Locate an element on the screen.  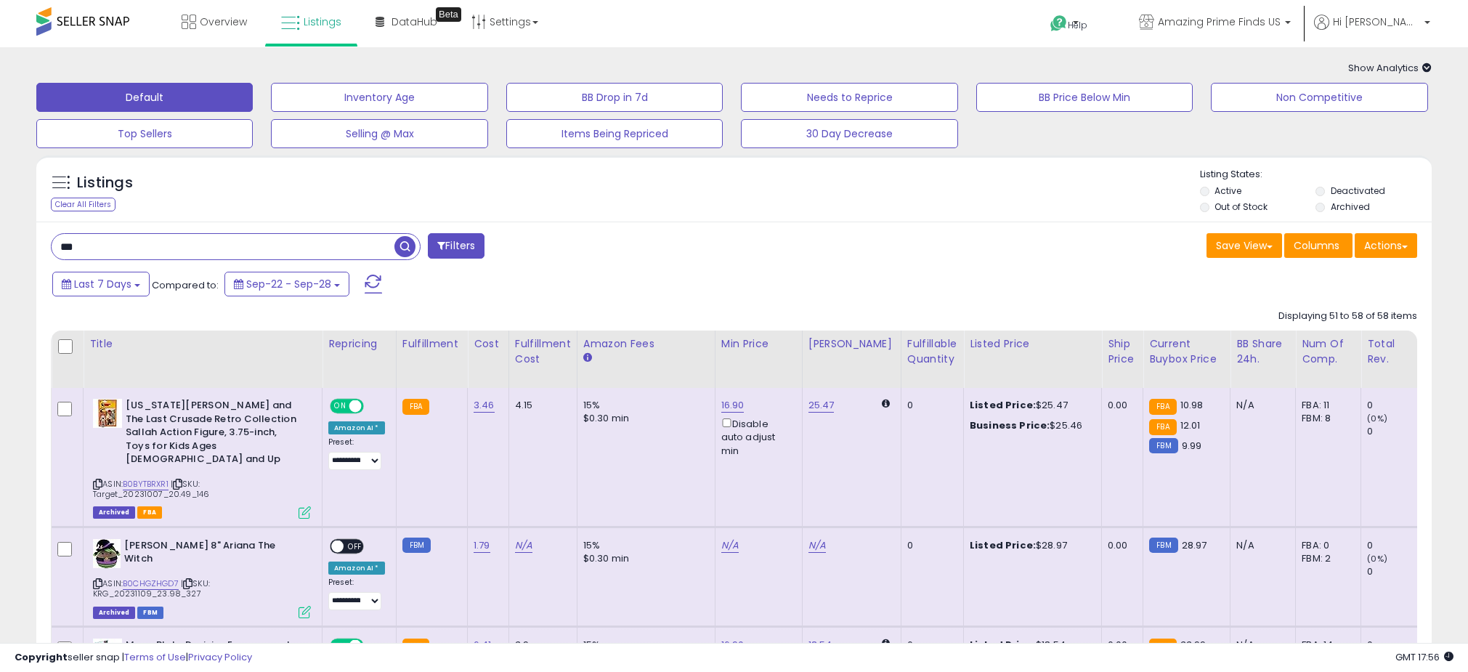
small: Amazon Fees. is located at coordinates (588, 358).